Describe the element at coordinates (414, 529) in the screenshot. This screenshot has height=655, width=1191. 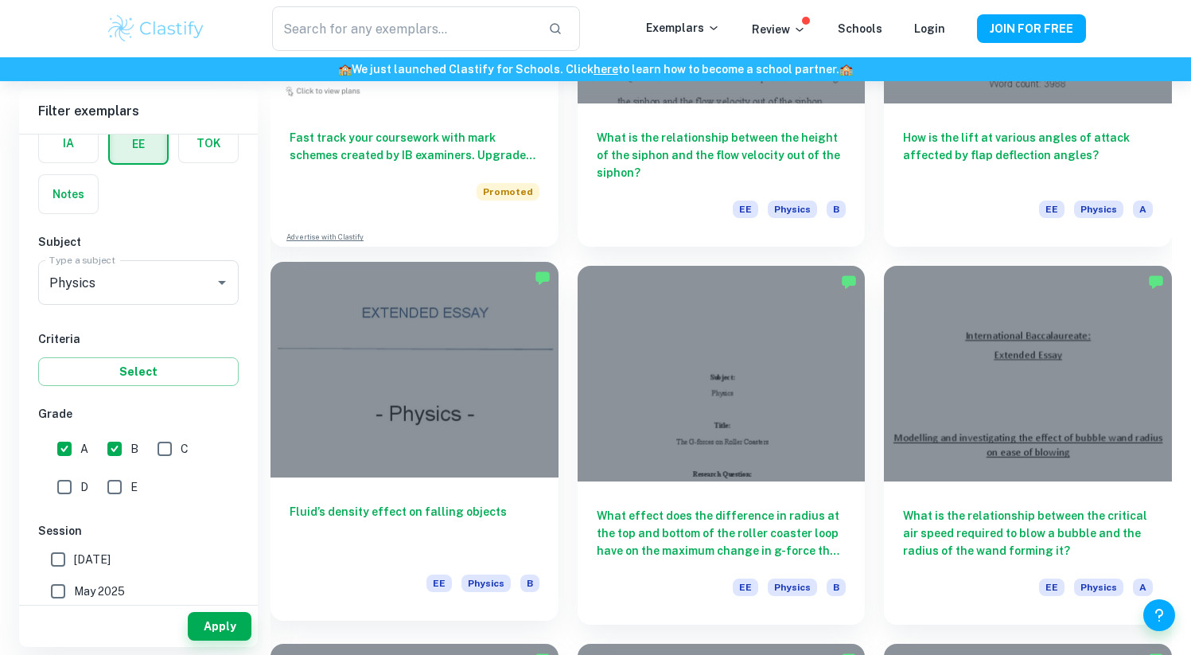
I see `h6: Fluid’s density effect on falling objects` at that location.